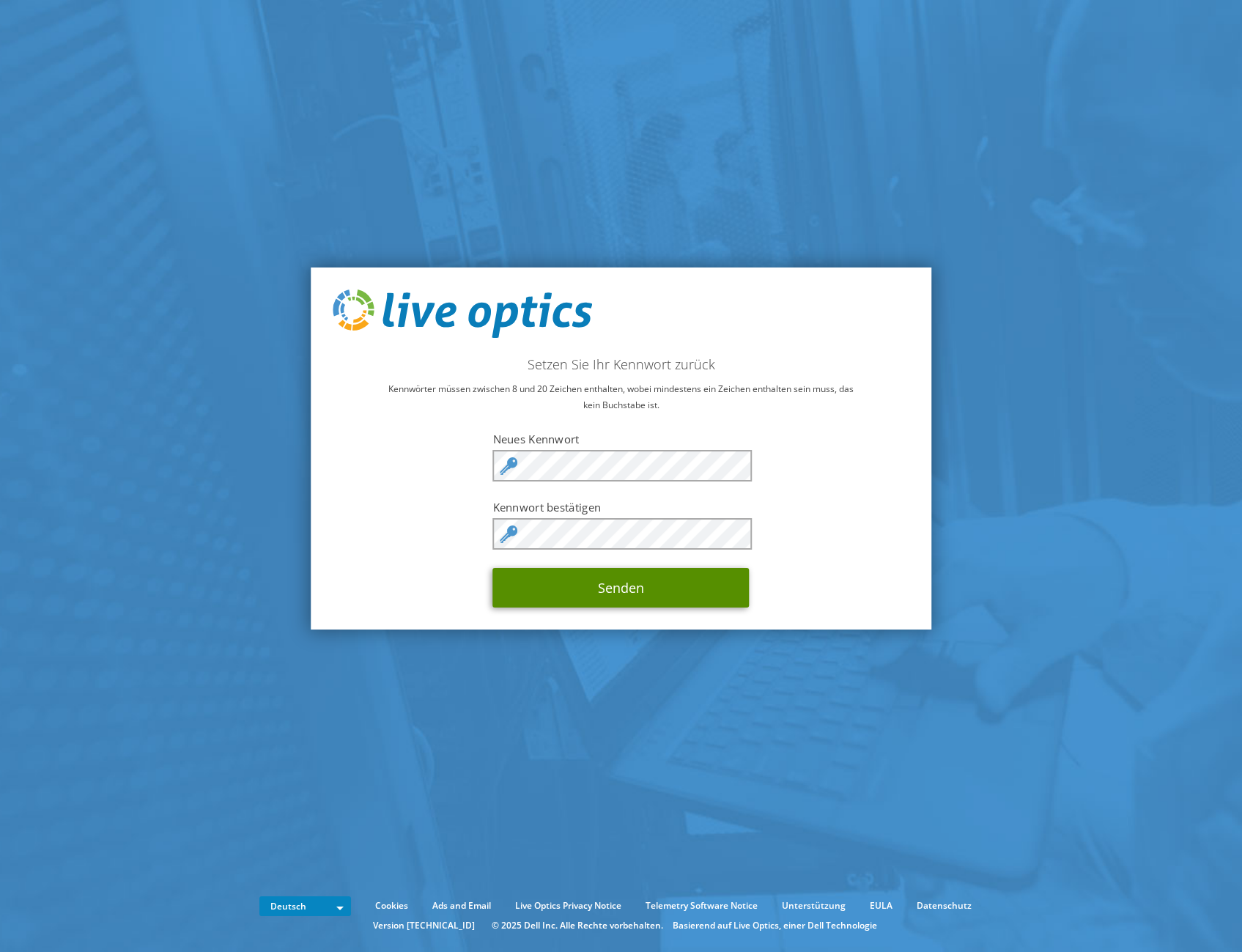  I want to click on img: live_optics_svg.svg, so click(462, 314).